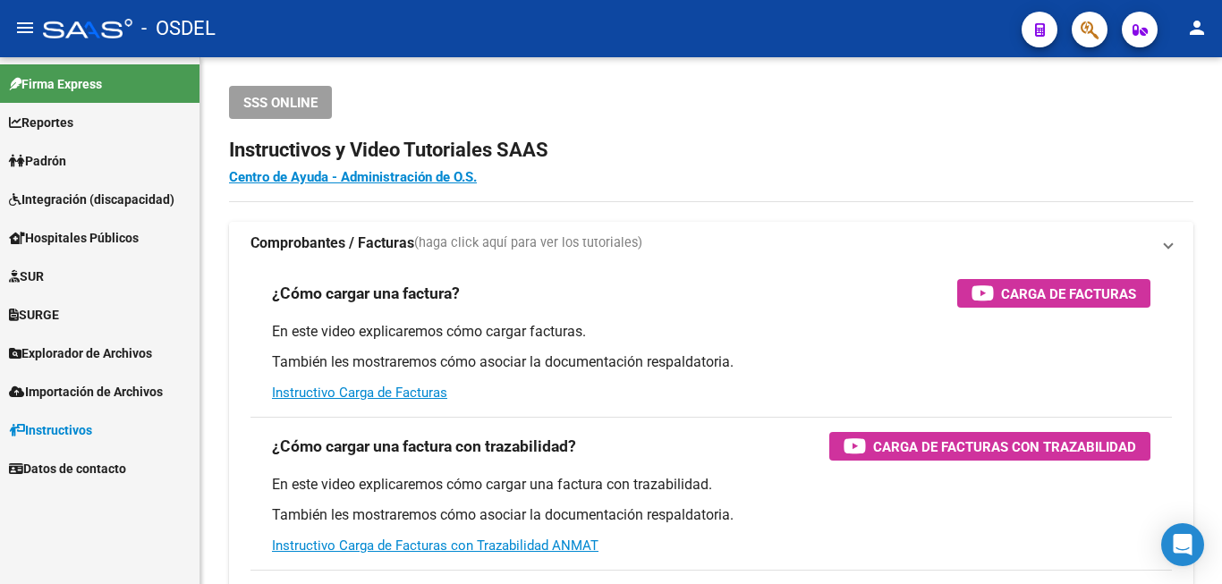  What do you see at coordinates (1054, 294) in the screenshot?
I see `button: Carga de Facturas` at bounding box center [1054, 294].